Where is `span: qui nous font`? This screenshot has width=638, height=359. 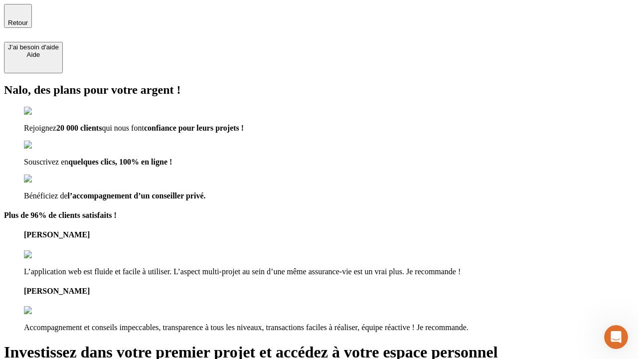 span: qui nous font is located at coordinates (123, 128).